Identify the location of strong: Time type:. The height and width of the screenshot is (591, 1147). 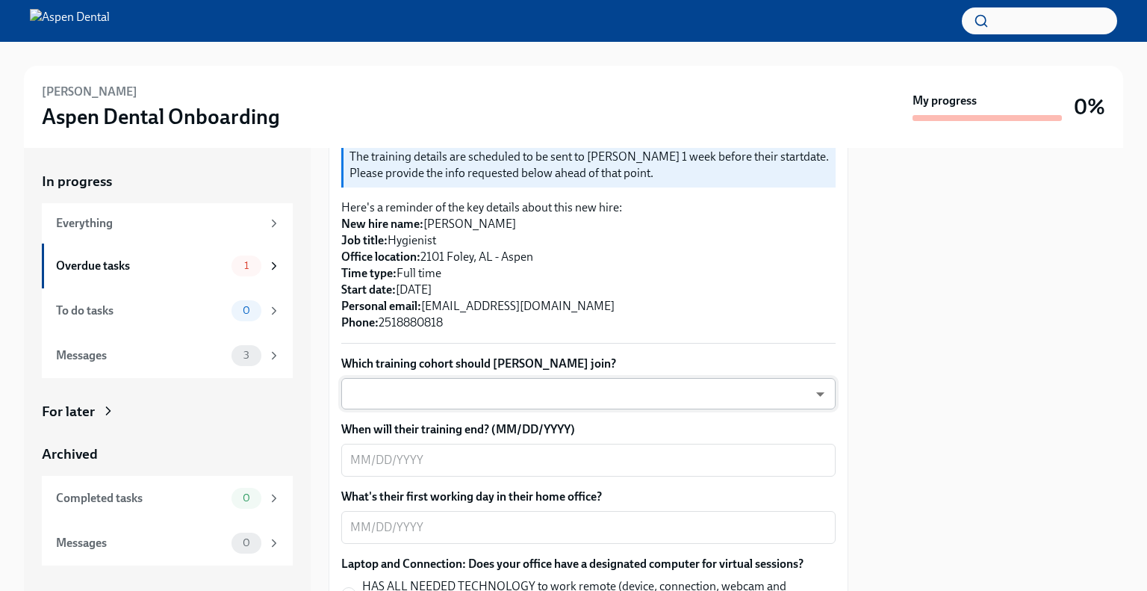
(369, 273).